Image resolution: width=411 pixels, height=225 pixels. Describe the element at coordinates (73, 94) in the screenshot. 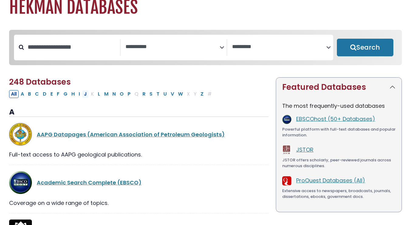

I see `button: Filter Results H` at that location.